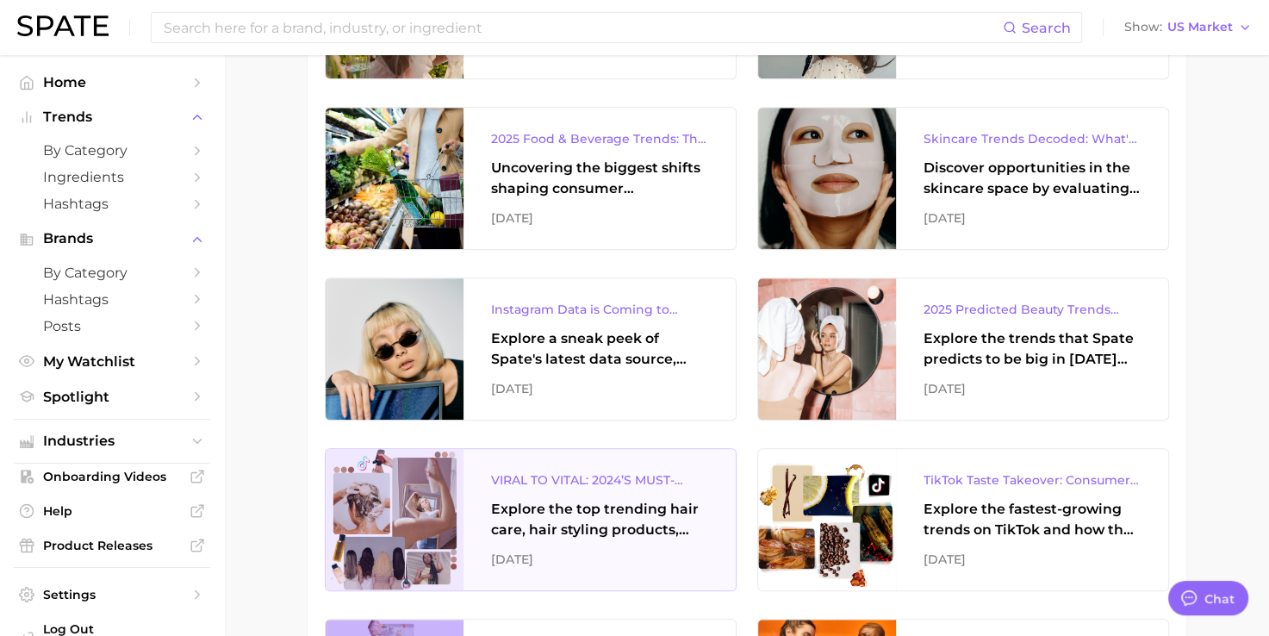 The image size is (1269, 636). What do you see at coordinates (112, 396) in the screenshot?
I see `span: Spotlight` at bounding box center [112, 396].